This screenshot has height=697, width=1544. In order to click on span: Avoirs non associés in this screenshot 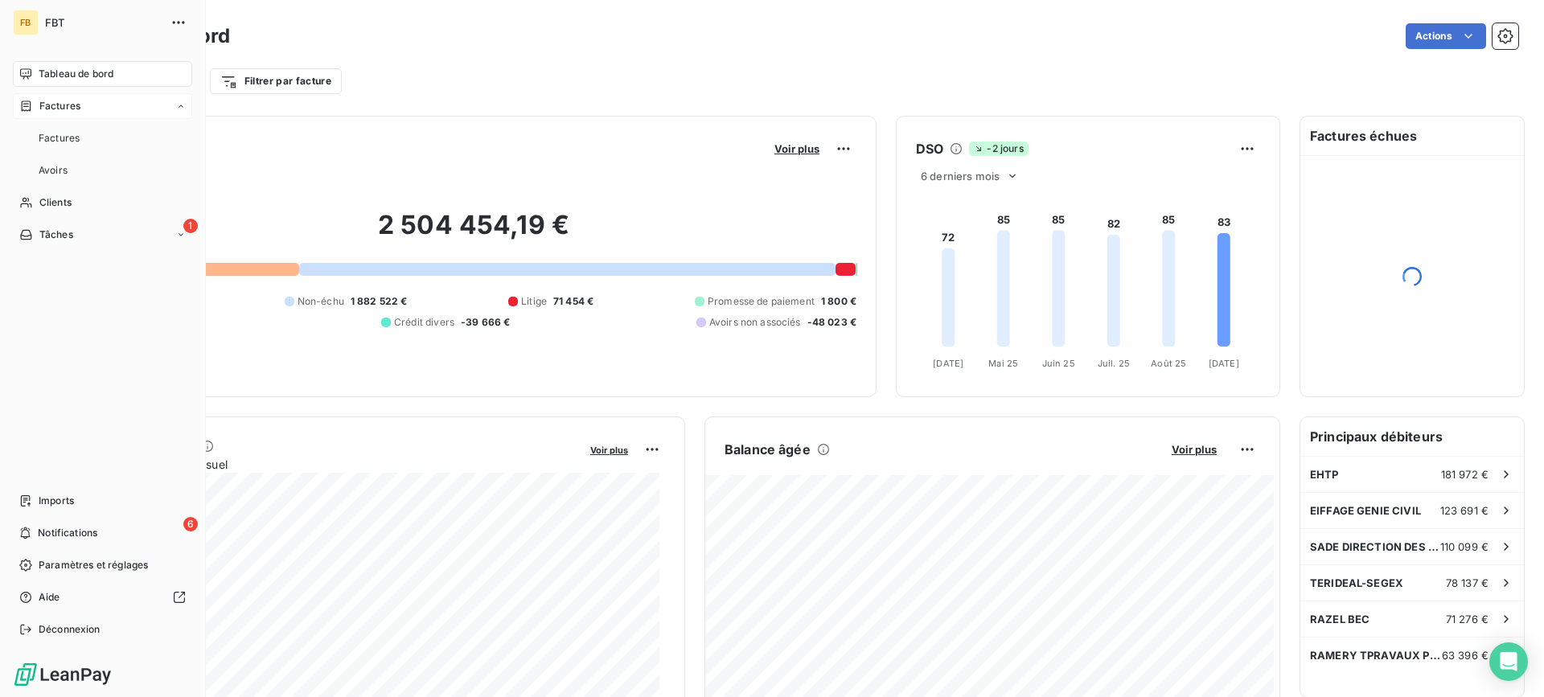, I will do `click(755, 322)`.